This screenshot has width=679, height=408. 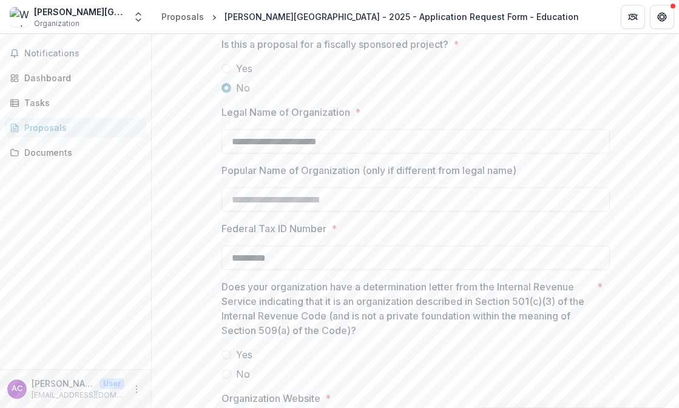 What do you see at coordinates (19, 17) in the screenshot?
I see `img: Wesley Community Center` at bounding box center [19, 17].